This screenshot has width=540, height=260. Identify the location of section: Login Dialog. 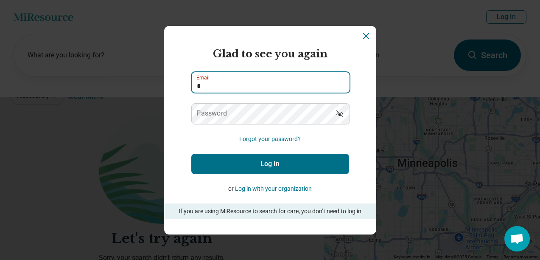
(270, 130).